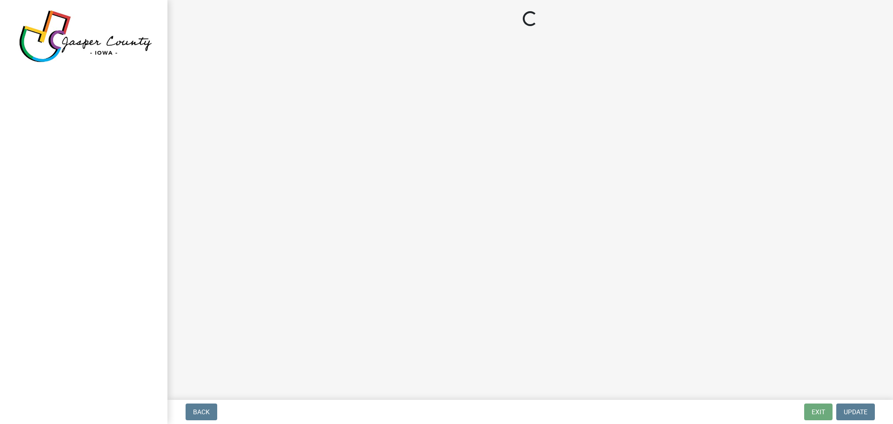 The height and width of the screenshot is (424, 893). I want to click on img: Jasper County, Iowa, so click(86, 36).